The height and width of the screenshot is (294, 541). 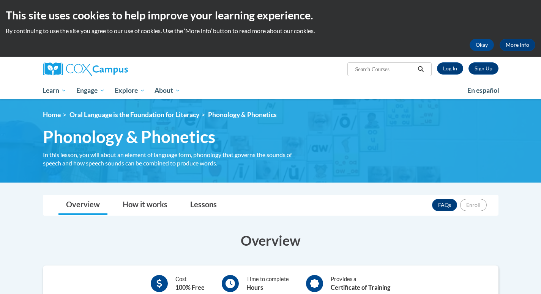 I want to click on b: 100% Free, so click(x=190, y=287).